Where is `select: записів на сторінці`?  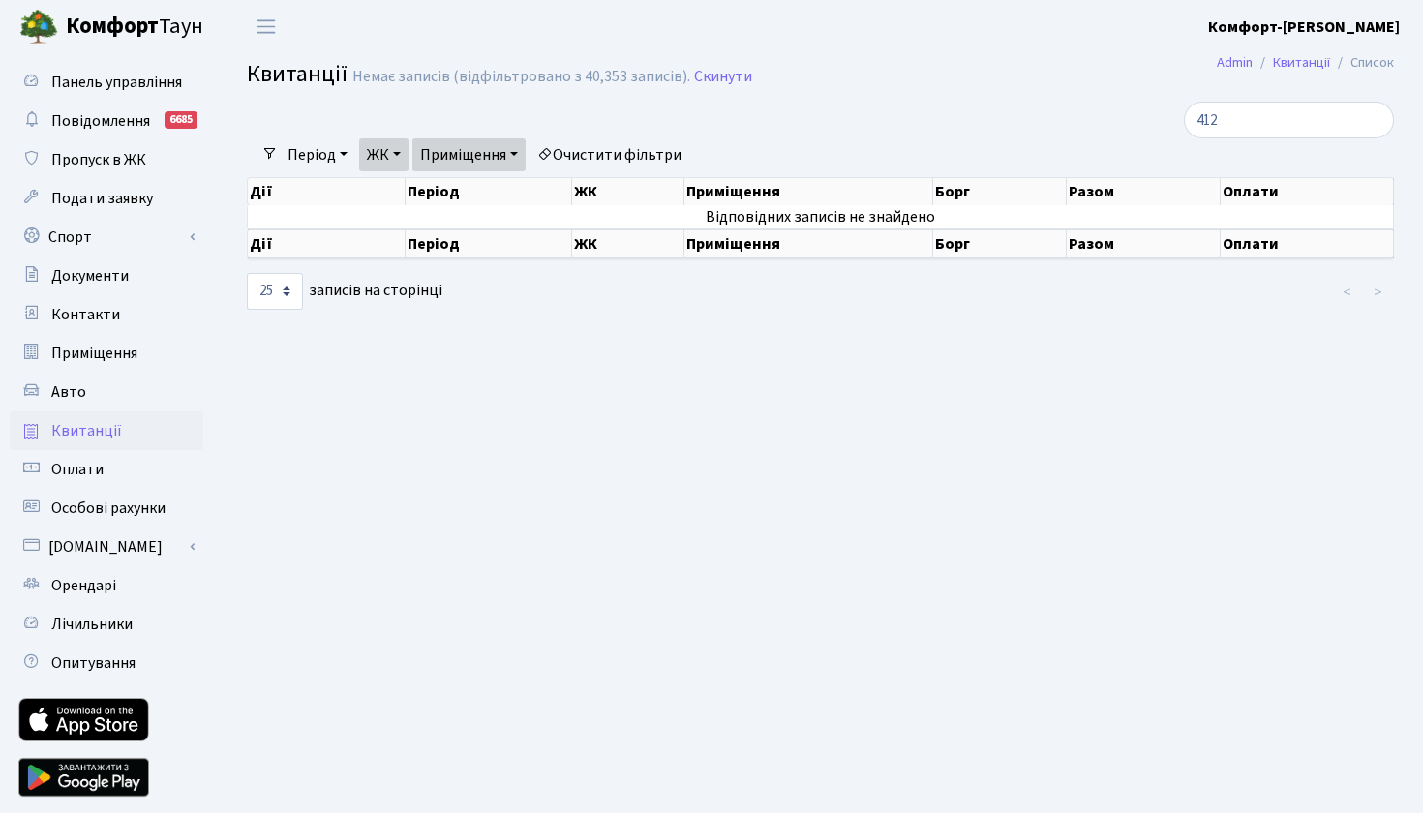 select: записів на сторінці is located at coordinates (275, 291).